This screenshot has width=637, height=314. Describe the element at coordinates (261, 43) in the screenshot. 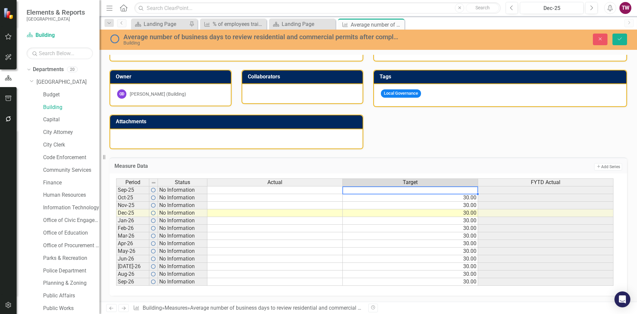

I see `div: Building` at that location.